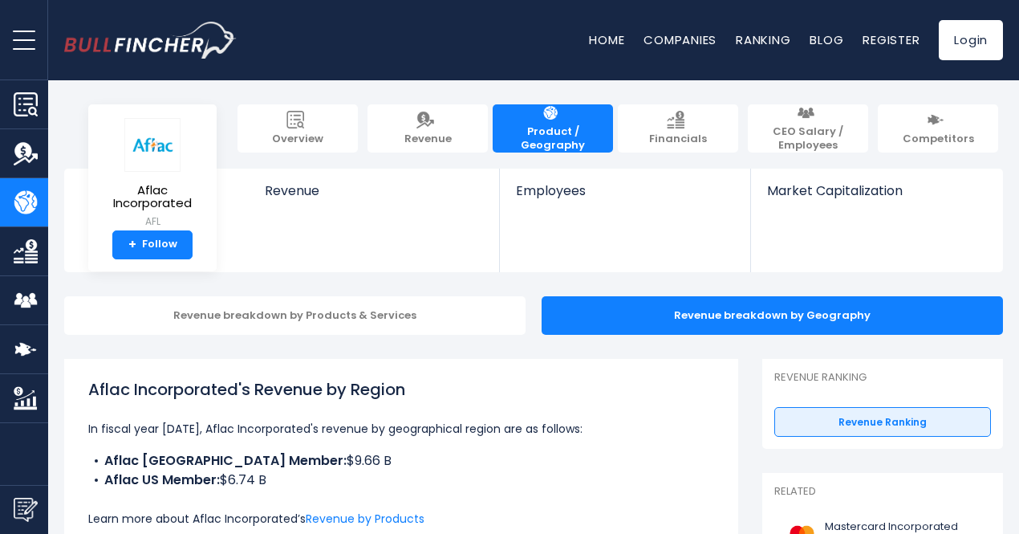  Describe the element at coordinates (876, 190) in the screenshot. I see `span: Market Capitalization` at that location.